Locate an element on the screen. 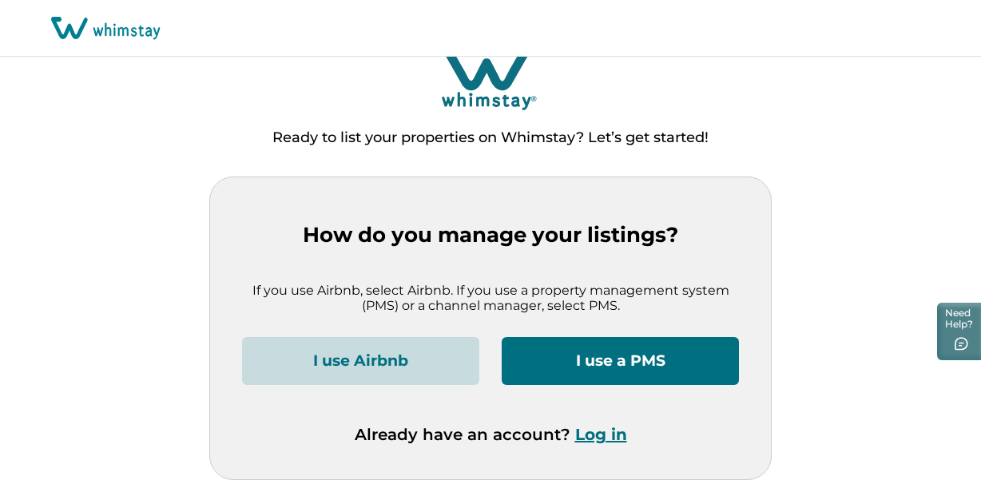 This screenshot has height=480, width=981. p: How do you manage your listings? is located at coordinates (491, 235).